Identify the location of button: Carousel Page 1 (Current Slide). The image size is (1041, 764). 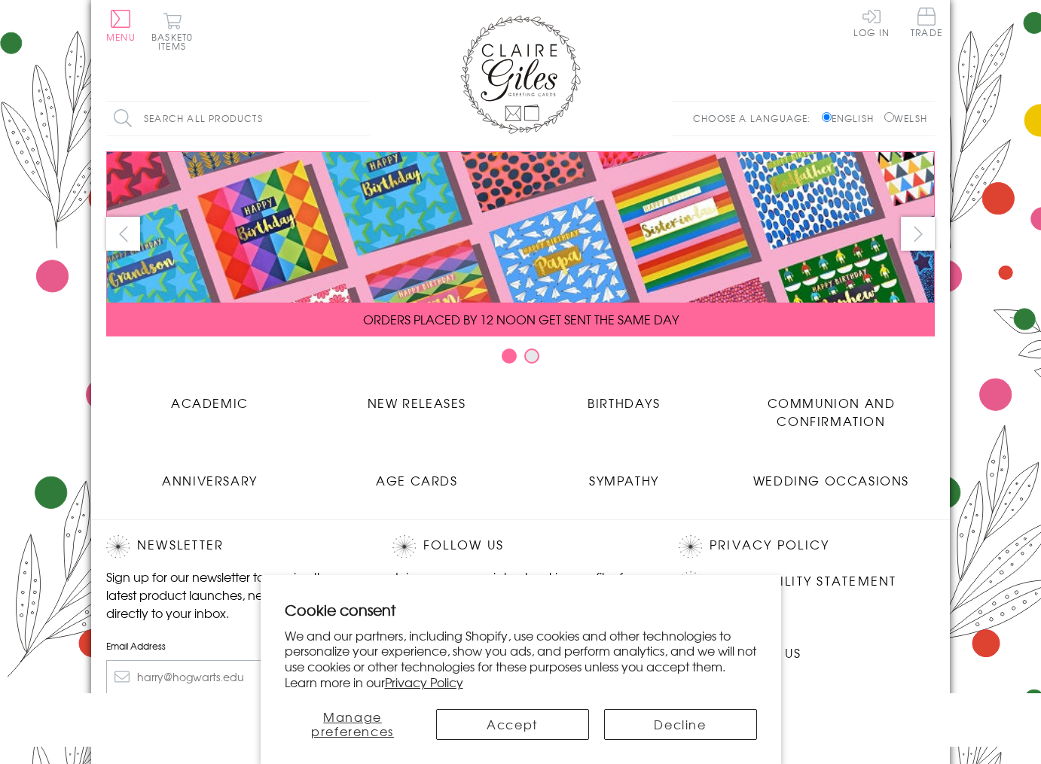
(509, 356).